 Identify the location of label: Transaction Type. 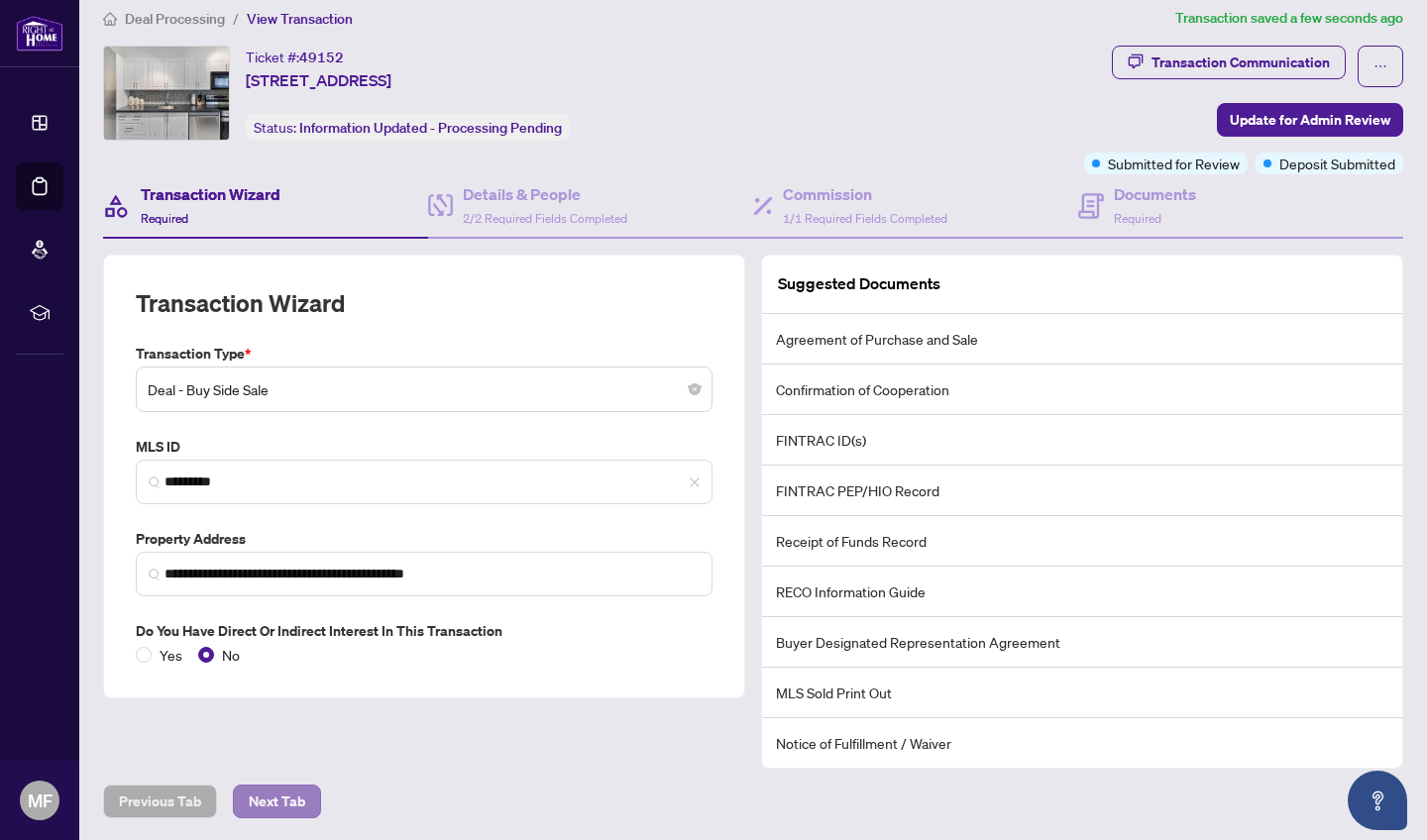
(424, 354).